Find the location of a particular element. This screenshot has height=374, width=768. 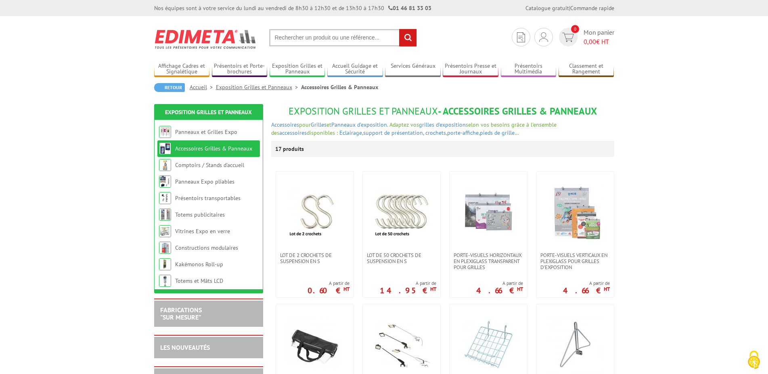

h1: - Accessoires Grilles & Panneaux is located at coordinates (443, 111).